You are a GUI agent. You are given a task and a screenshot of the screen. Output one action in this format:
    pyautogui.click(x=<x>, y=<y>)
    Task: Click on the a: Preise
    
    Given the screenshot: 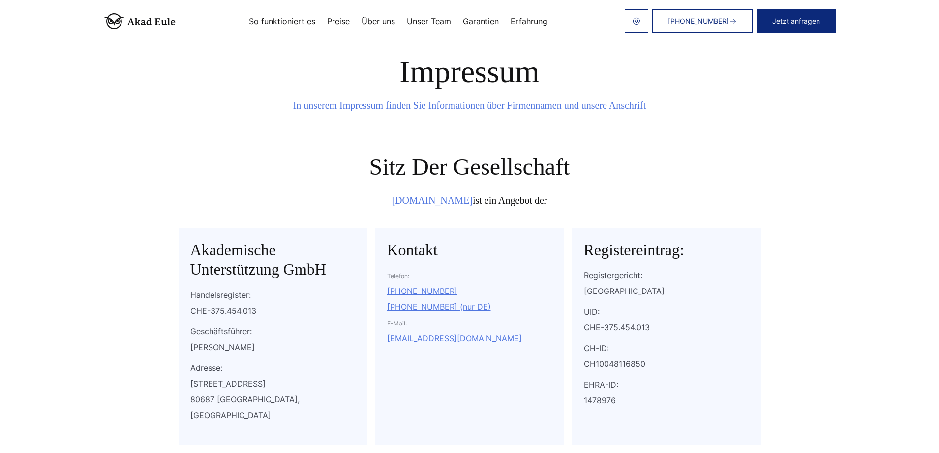 What is the action you would take?
    pyautogui.click(x=338, y=21)
    